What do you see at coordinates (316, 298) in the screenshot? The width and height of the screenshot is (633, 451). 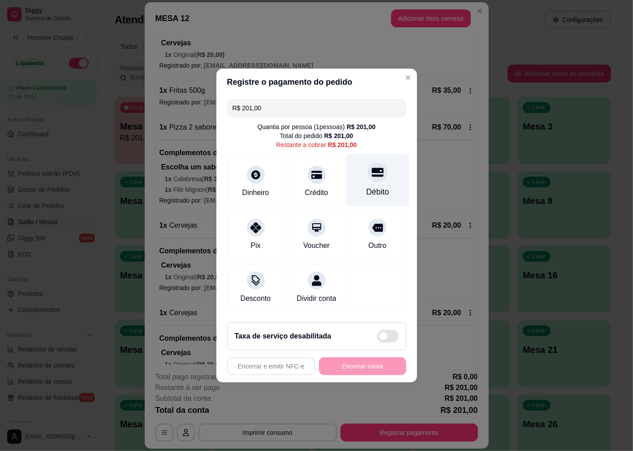 I see `div: Dividir conta` at bounding box center [316, 298].